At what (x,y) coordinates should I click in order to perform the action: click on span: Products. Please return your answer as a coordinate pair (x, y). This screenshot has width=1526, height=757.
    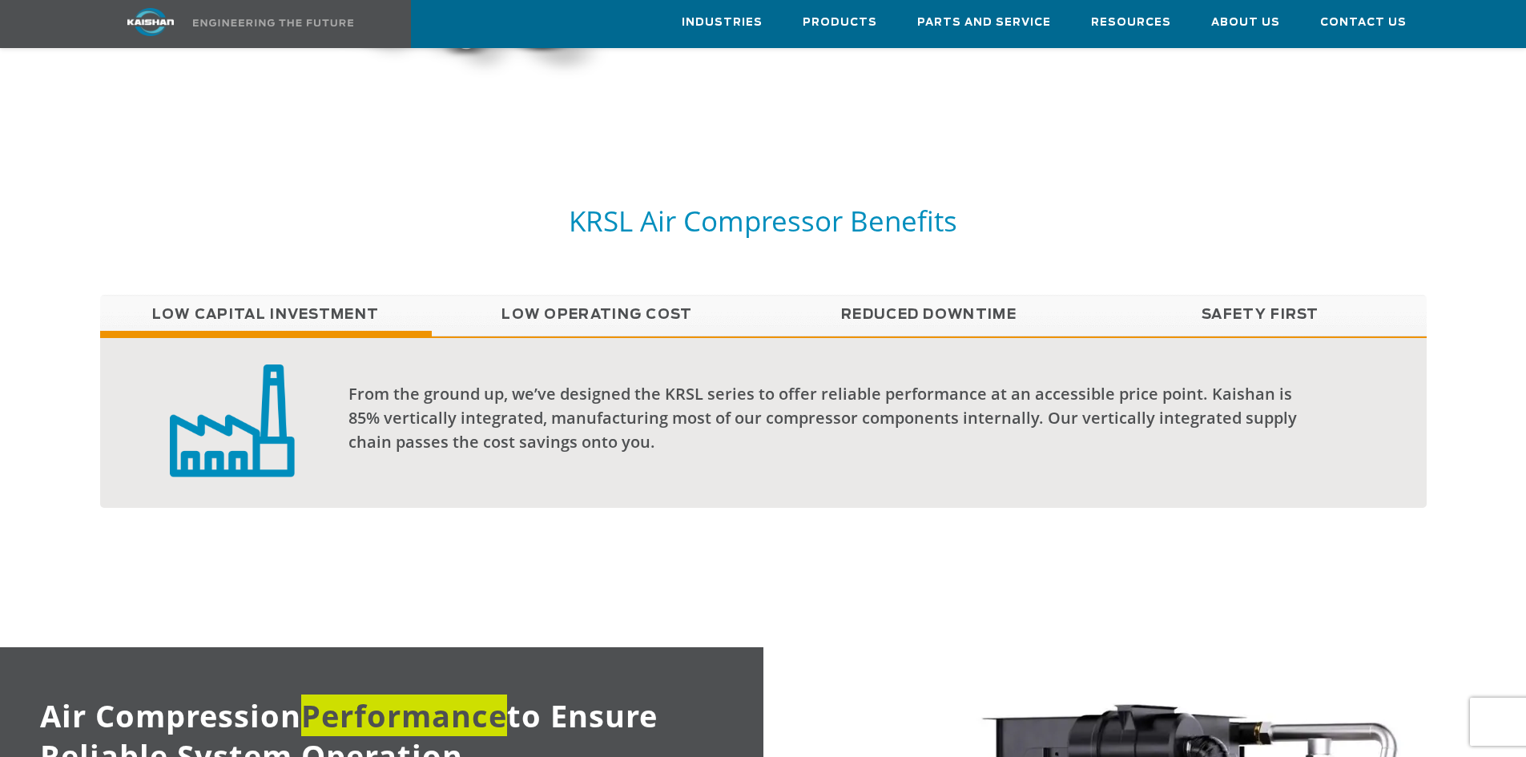
    Looking at the image, I should click on (840, 22).